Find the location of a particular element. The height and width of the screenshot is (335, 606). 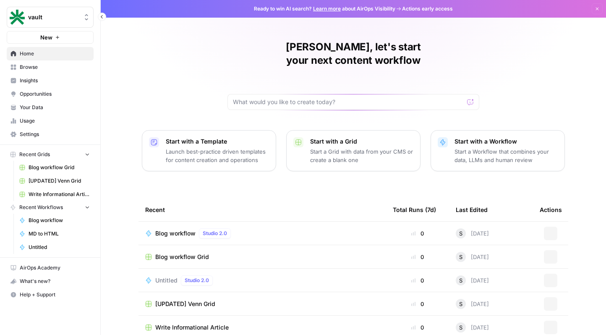

a: AirOps Academy is located at coordinates (50, 268).